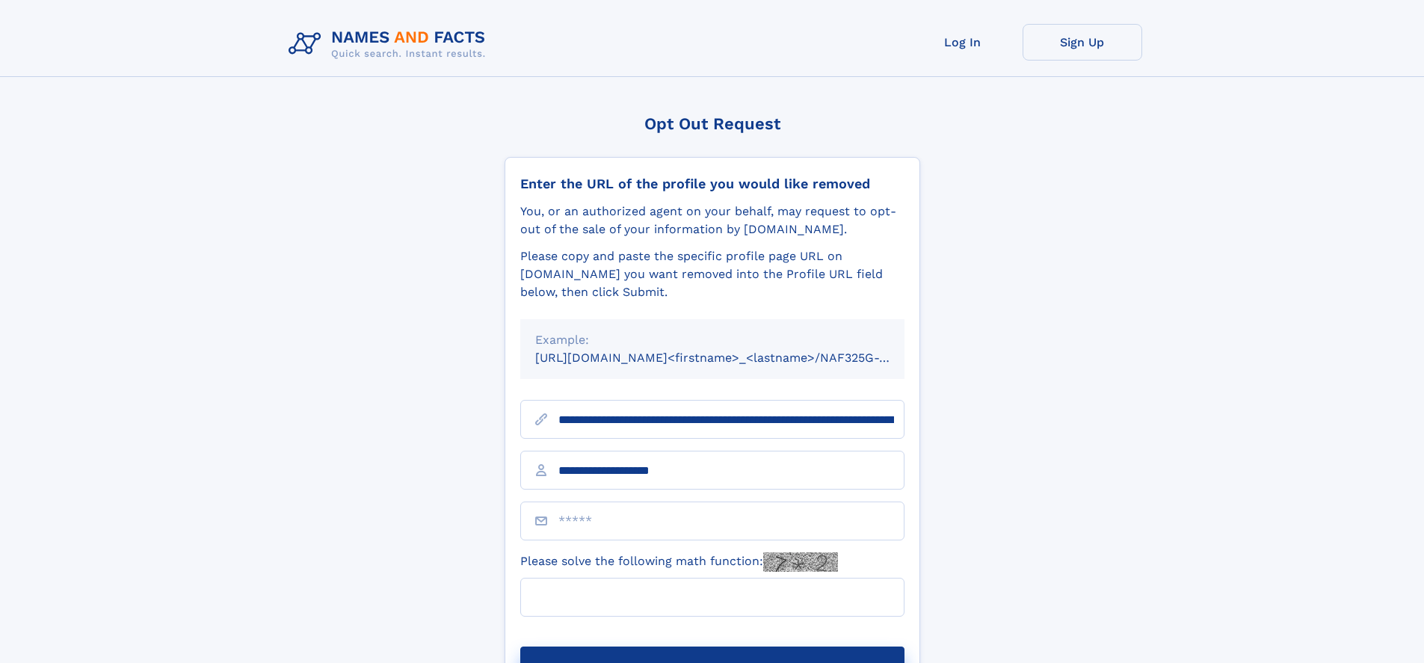  Describe the element at coordinates (712, 184) in the screenshot. I see `div: Enter the URL of the profile you would like removed` at that location.